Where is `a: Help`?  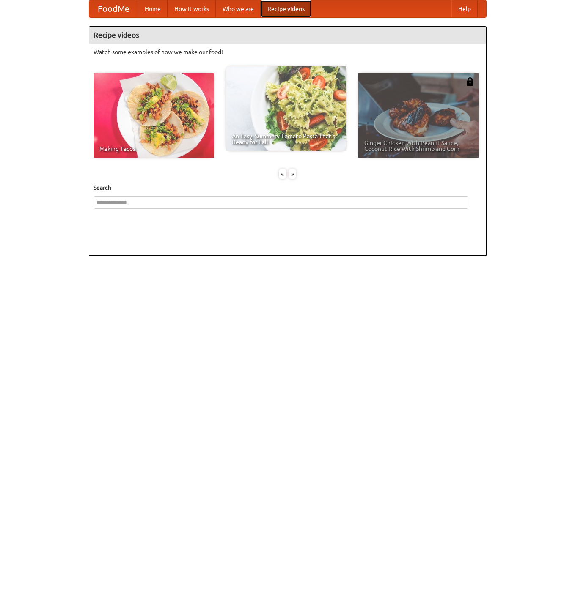
a: Help is located at coordinates (464, 9).